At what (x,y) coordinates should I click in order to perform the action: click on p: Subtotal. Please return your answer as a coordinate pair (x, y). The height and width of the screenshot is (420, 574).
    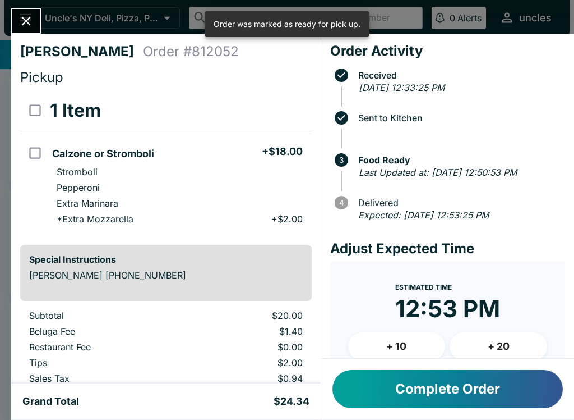
    Looking at the image, I should click on (102, 315).